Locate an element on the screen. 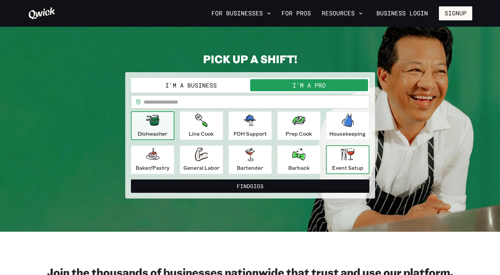  button: I'm a Business is located at coordinates (191, 85).